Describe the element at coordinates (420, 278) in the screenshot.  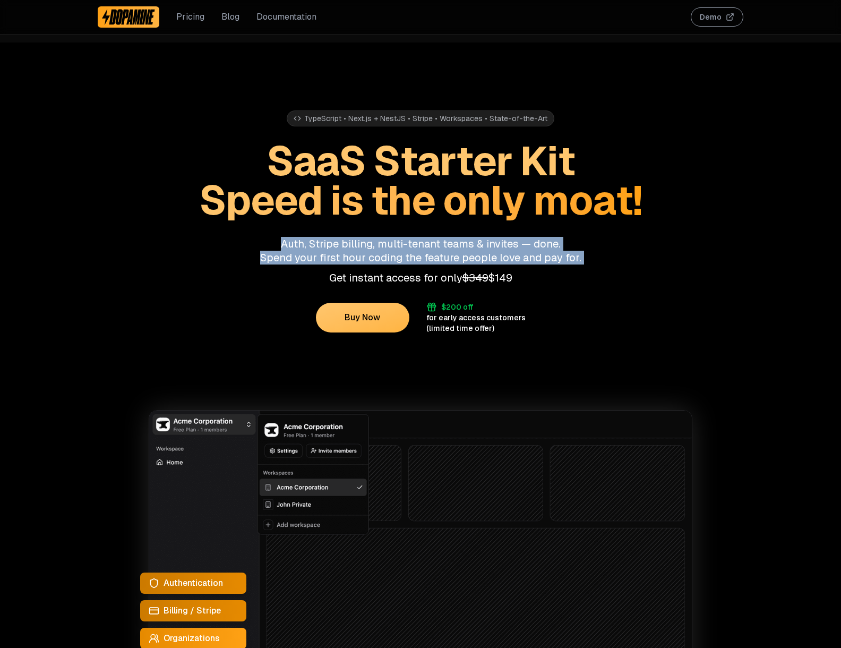
I see `p: Get instant access for only $149` at that location.